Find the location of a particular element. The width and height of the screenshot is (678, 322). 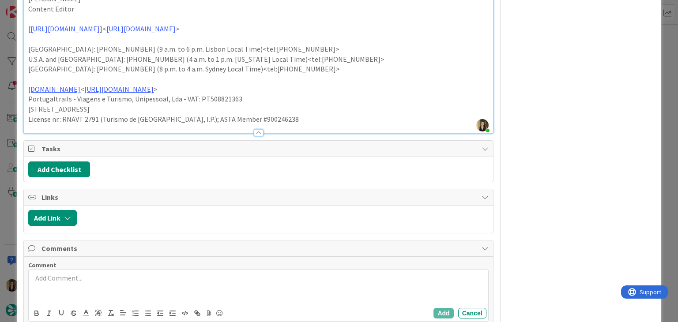

button: Add is located at coordinates (443, 313).